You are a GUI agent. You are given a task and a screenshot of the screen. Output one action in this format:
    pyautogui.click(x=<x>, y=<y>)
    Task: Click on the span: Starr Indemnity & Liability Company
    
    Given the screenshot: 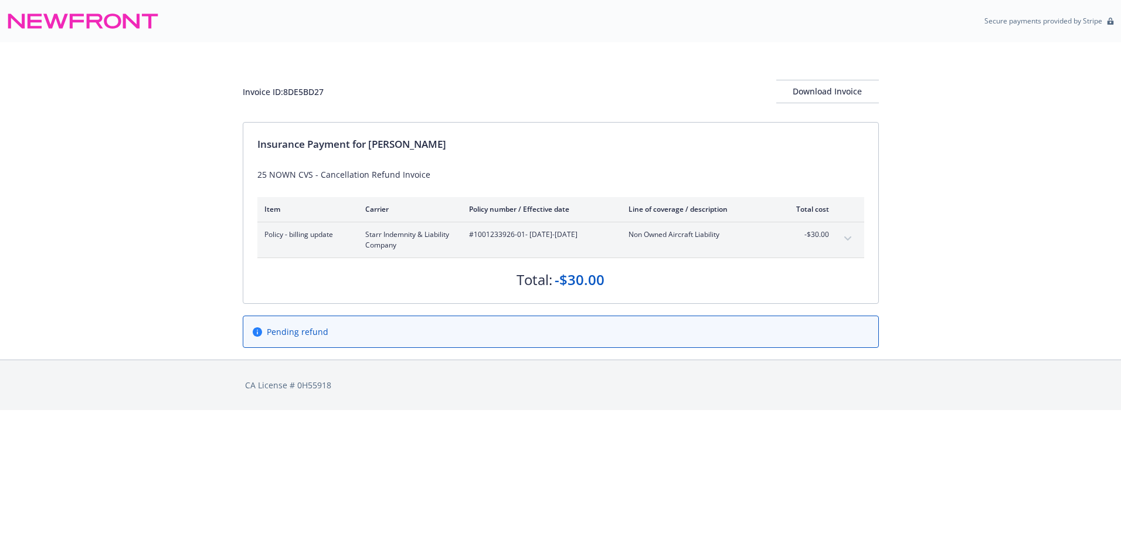 What is the action you would take?
    pyautogui.click(x=408, y=240)
    